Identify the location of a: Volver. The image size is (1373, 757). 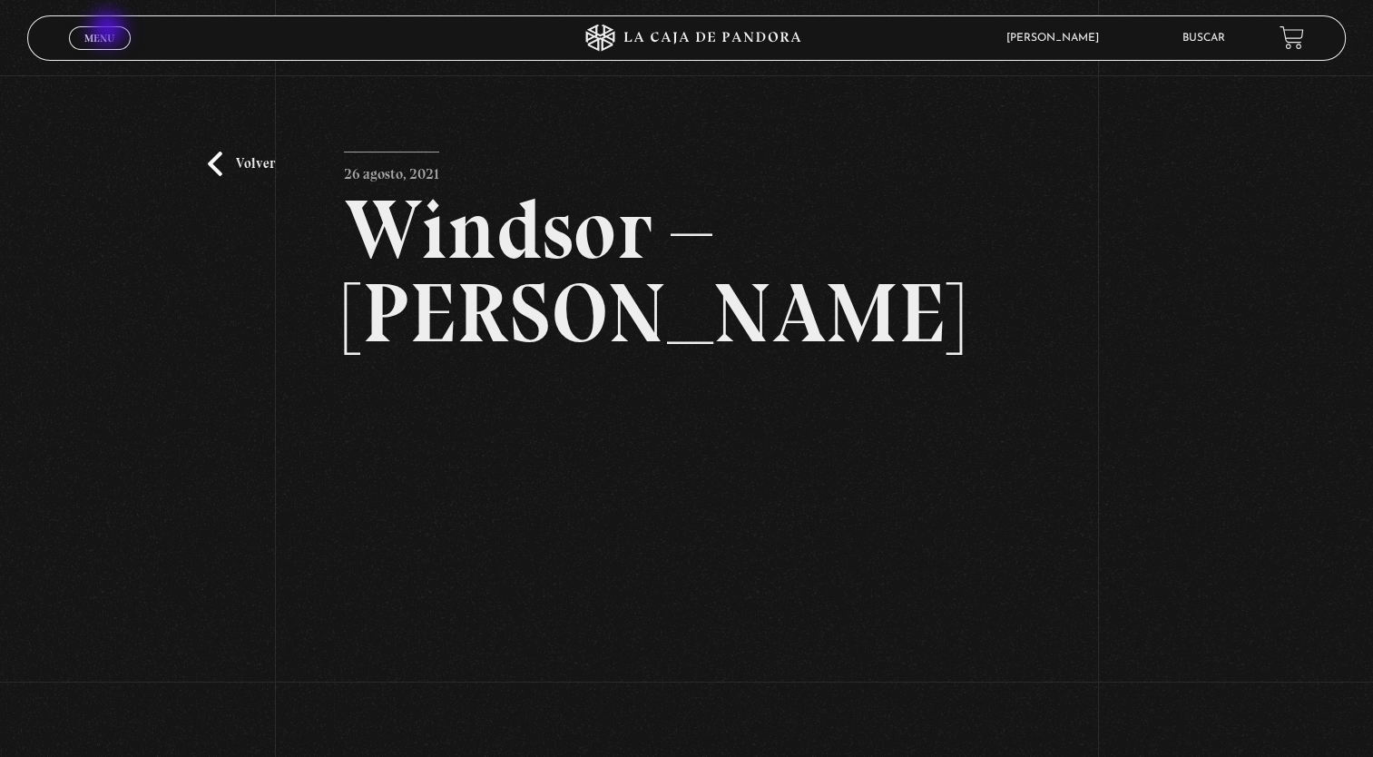
(241, 163).